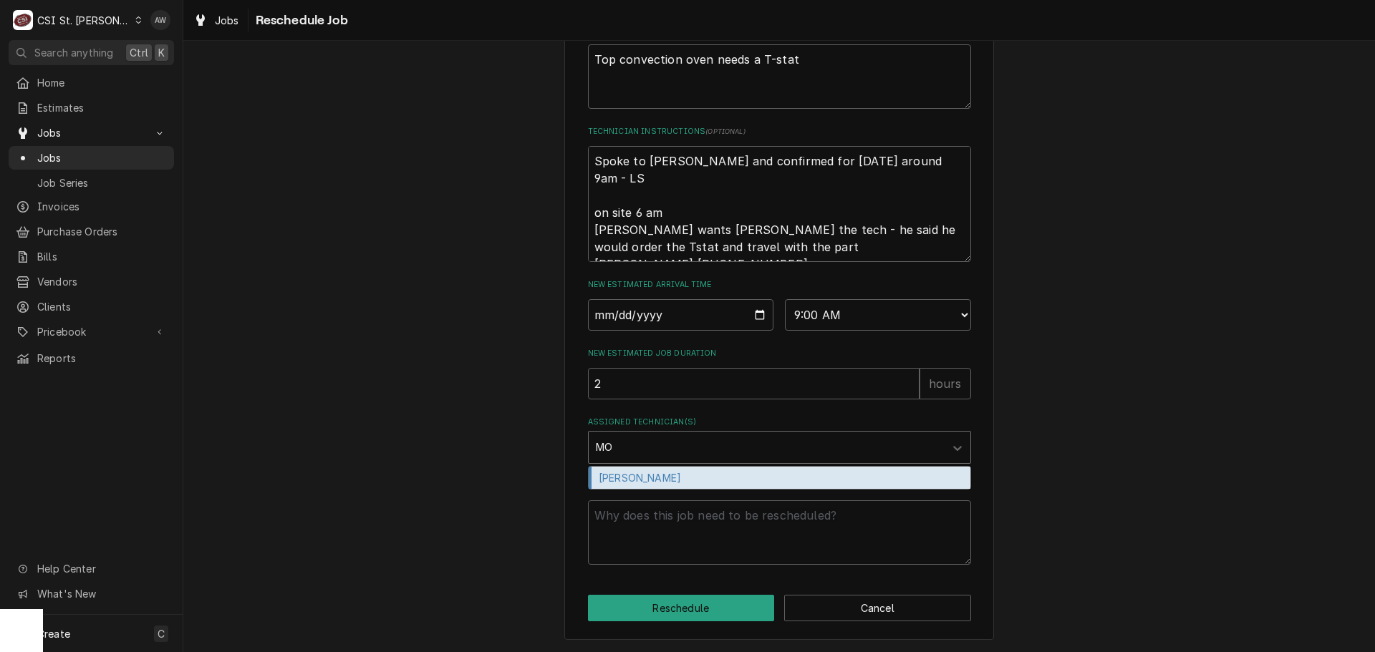  I want to click on a: Vendors, so click(91, 281).